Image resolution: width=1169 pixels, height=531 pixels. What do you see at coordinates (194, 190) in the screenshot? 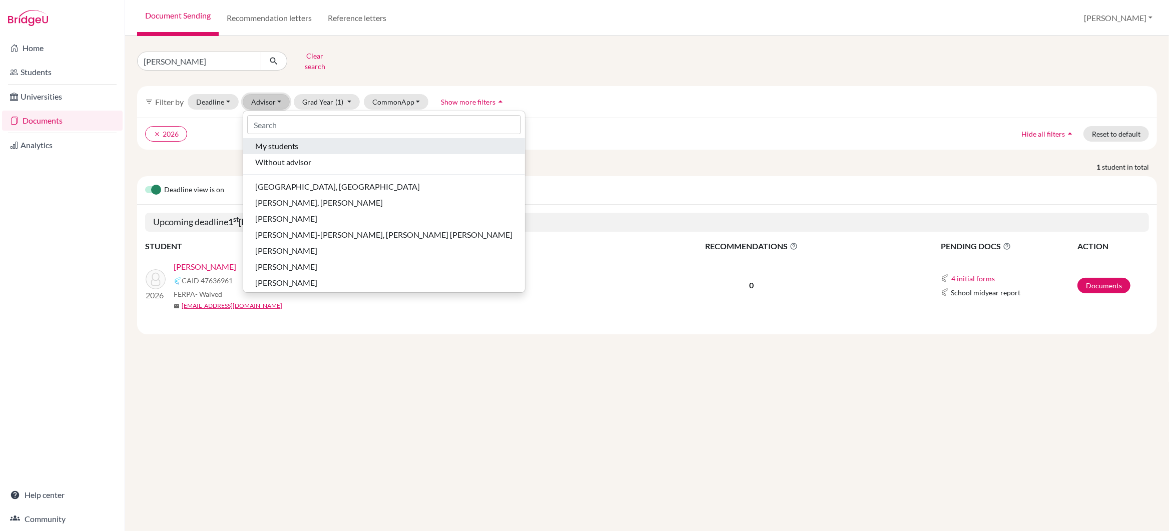
I see `span: Deadline view is on` at bounding box center [194, 190].